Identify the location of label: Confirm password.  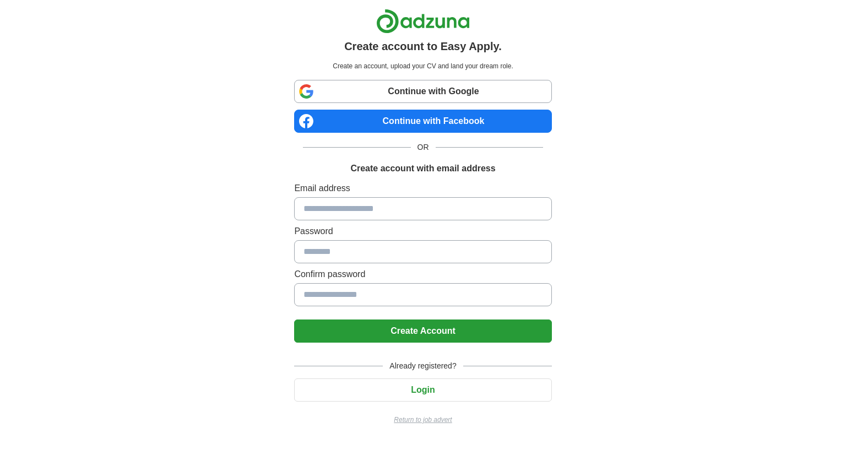
(423, 274).